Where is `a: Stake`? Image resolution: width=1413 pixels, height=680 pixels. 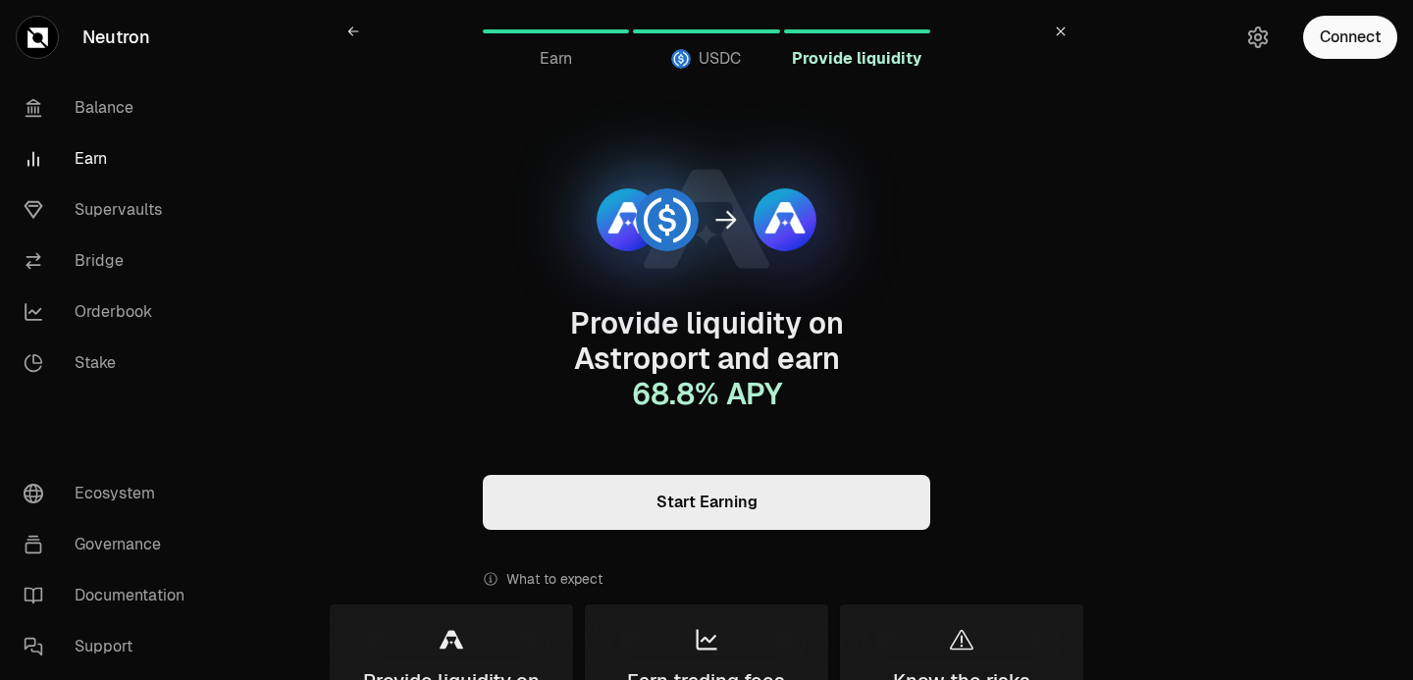
a: Stake is located at coordinates (110, 363).